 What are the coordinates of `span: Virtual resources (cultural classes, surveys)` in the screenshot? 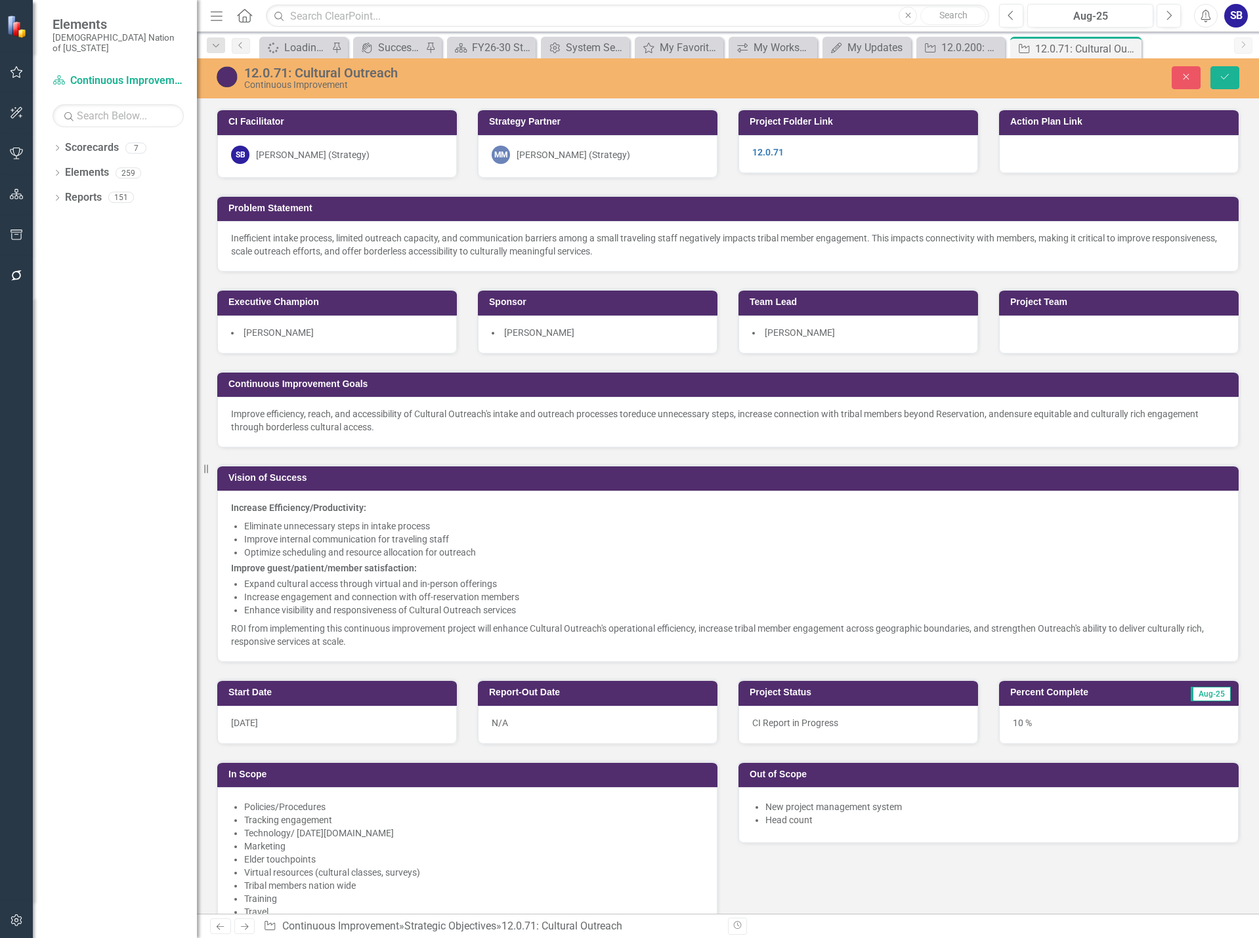 It's located at (332, 873).